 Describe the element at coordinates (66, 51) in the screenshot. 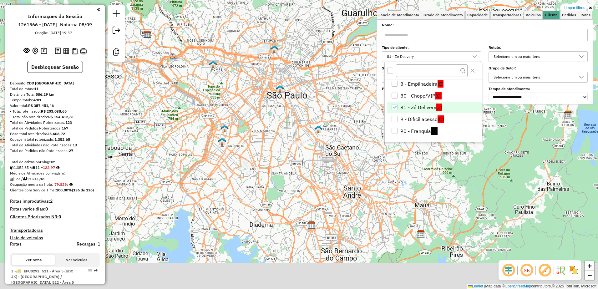

I see `button: Visualizar relatório de Roteirização` at that location.